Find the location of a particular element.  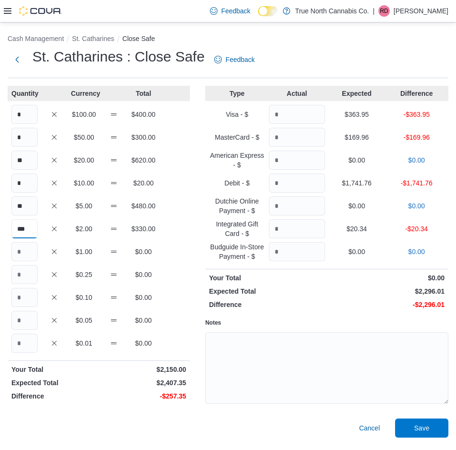

p: -$2,296.01 is located at coordinates (387, 304).